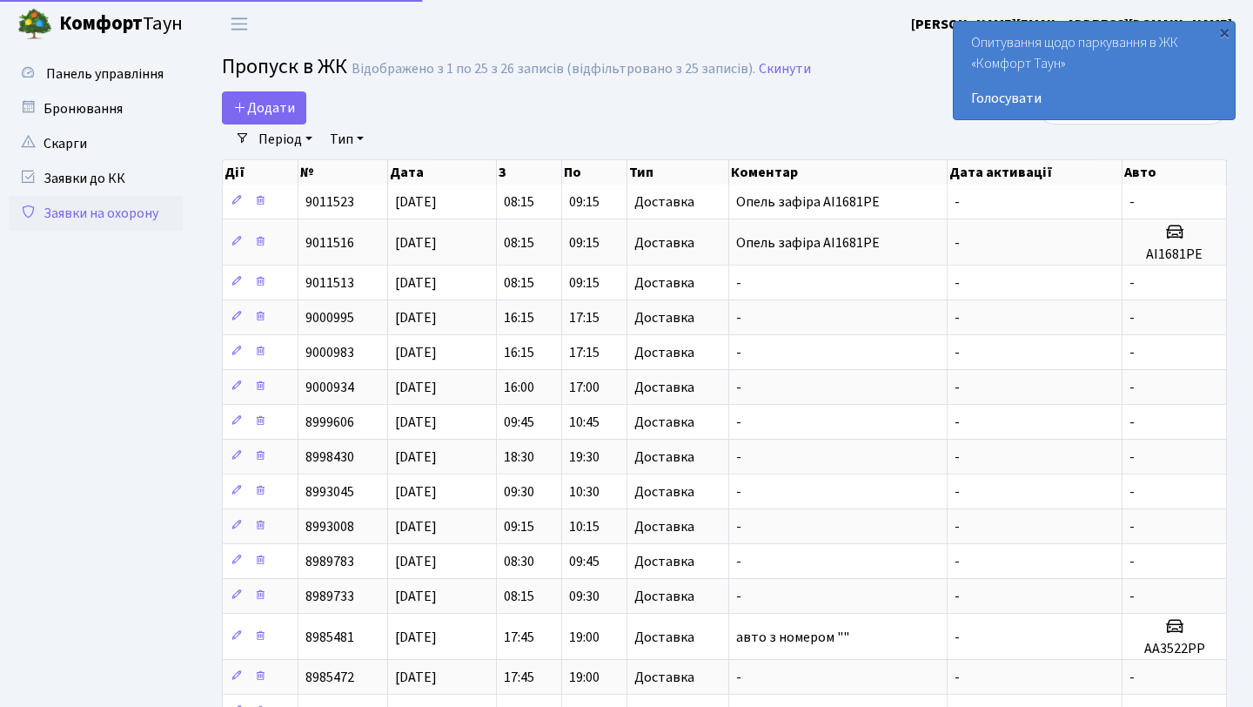 The image size is (1253, 707). What do you see at coordinates (529, 172) in the screenshot?
I see `th: З` at bounding box center [529, 172].